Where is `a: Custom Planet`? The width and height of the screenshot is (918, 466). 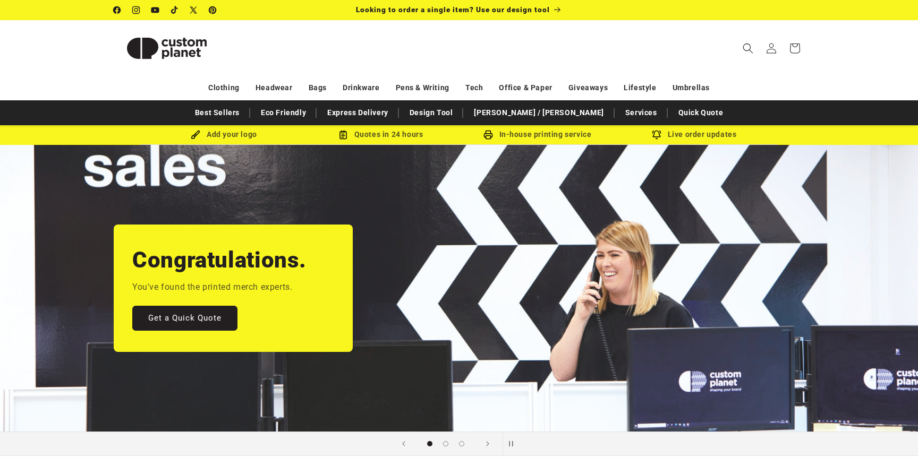 a: Custom Planet is located at coordinates (167, 48).